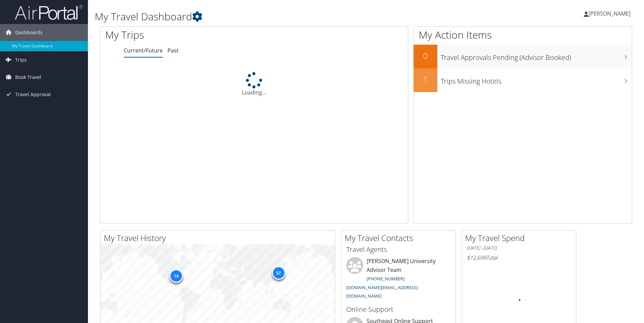  What do you see at coordinates (519, 257) in the screenshot?
I see `h6: Total` at bounding box center [519, 257].